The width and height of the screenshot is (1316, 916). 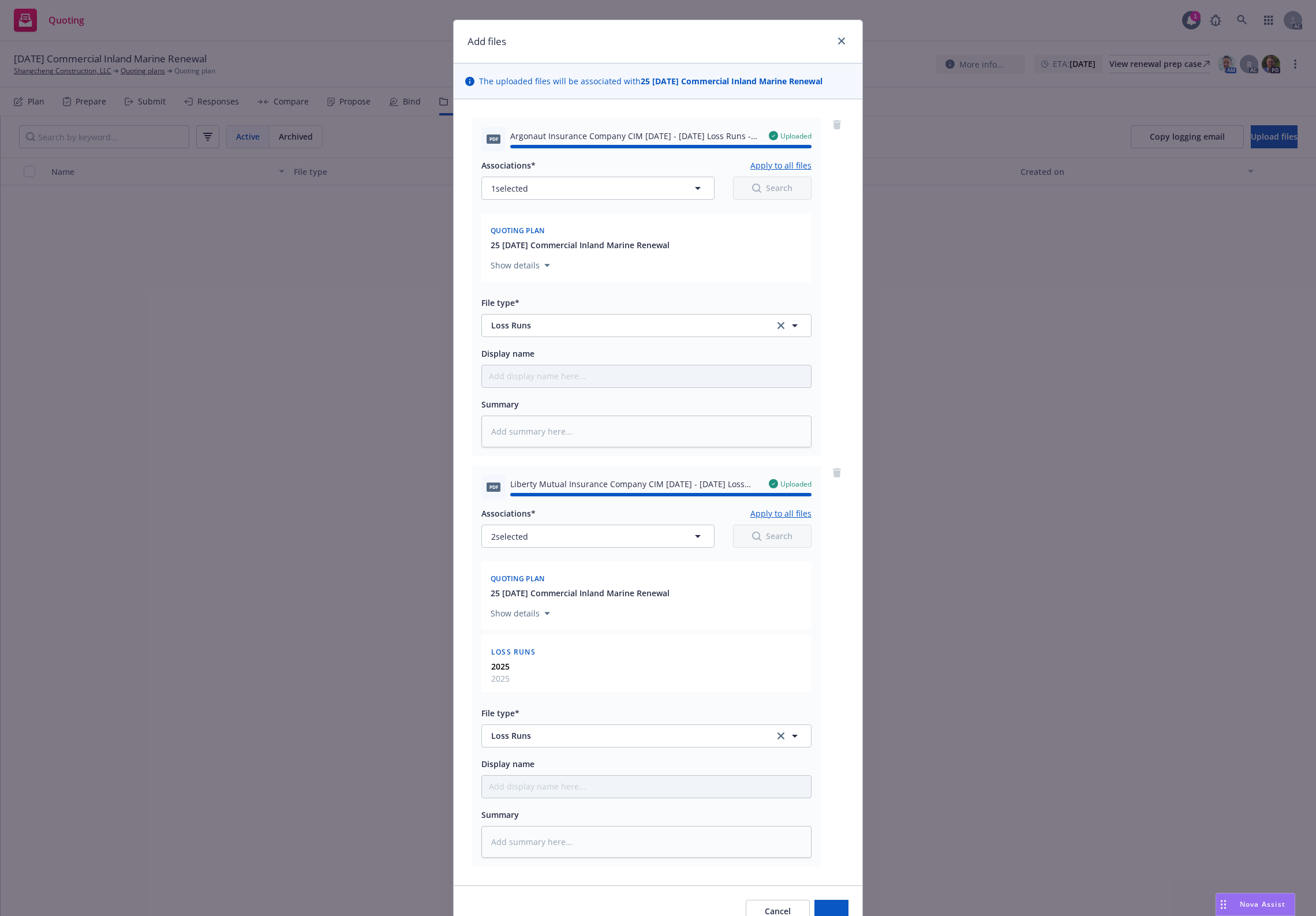 I want to click on span: 2 selected, so click(x=509, y=536).